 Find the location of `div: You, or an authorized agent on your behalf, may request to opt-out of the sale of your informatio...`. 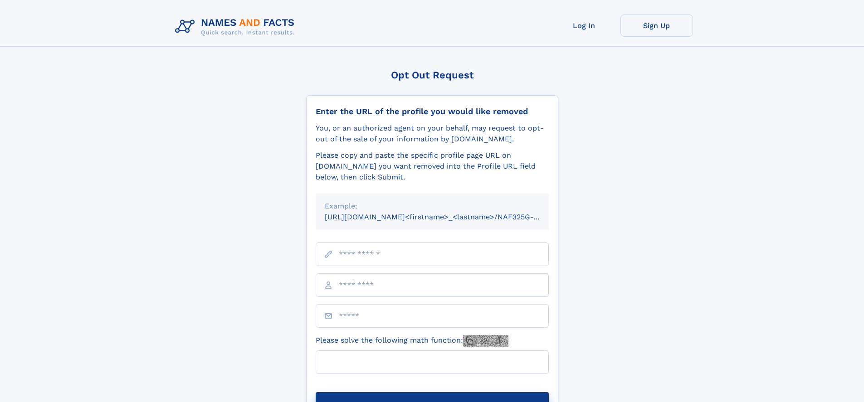

div: You, or an authorized agent on your behalf, may request to opt-out of the sale of your informatio... is located at coordinates (432, 134).